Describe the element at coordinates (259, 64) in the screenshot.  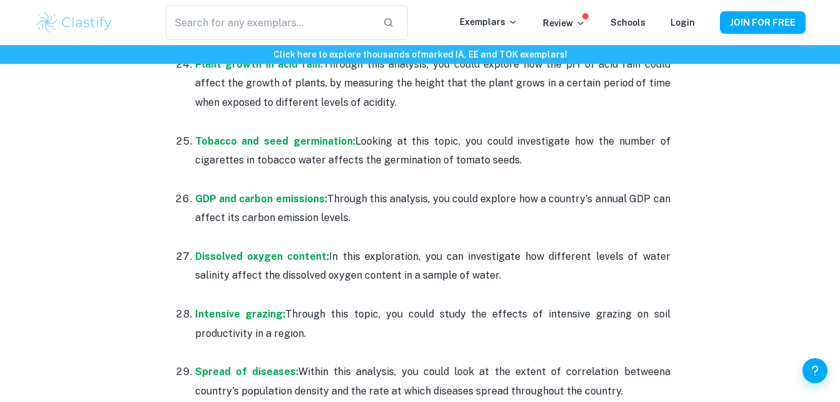
I see `a: Plant growth in acid rain:` at that location.